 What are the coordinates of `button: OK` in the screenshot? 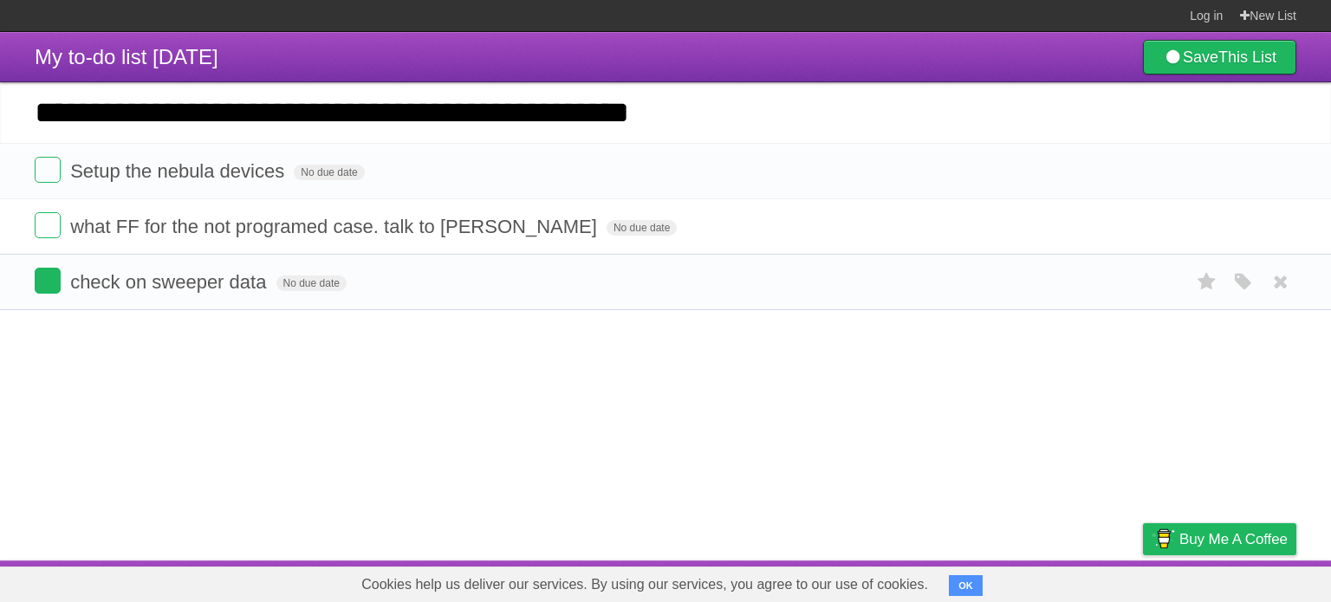 It's located at (965, 586).